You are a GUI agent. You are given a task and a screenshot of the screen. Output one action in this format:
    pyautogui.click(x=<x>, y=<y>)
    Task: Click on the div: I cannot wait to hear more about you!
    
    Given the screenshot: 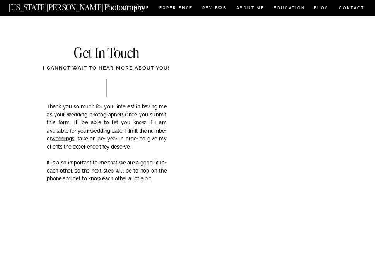 What is the action you would take?
    pyautogui.click(x=107, y=71)
    